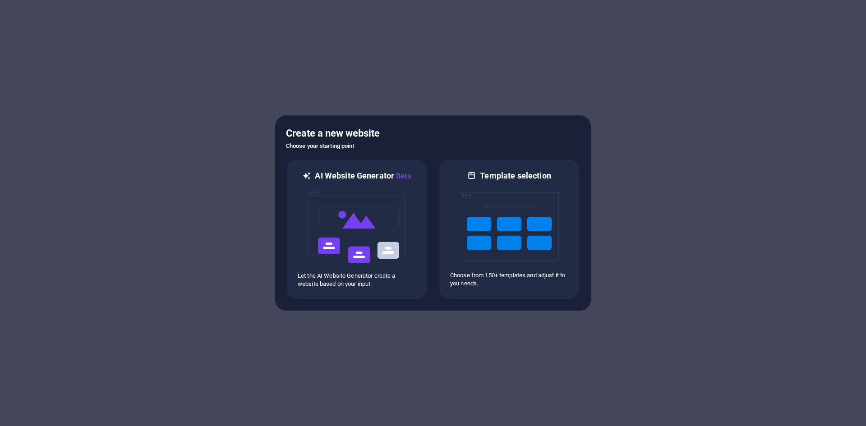 The width and height of the screenshot is (866, 426). I want to click on div: Template selectionChoose from 150+ templates and adjust it to you needs., so click(509, 229).